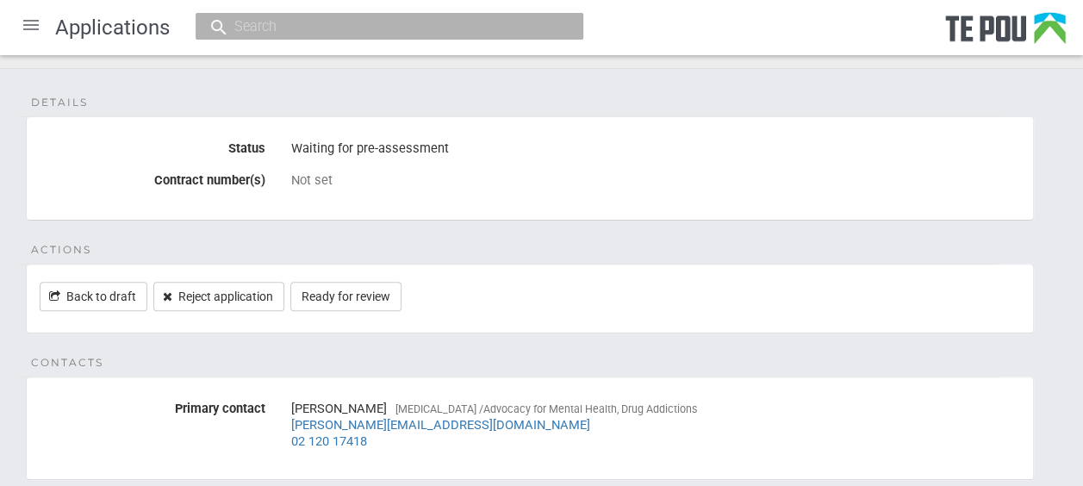  I want to click on span: Actions, so click(61, 250).